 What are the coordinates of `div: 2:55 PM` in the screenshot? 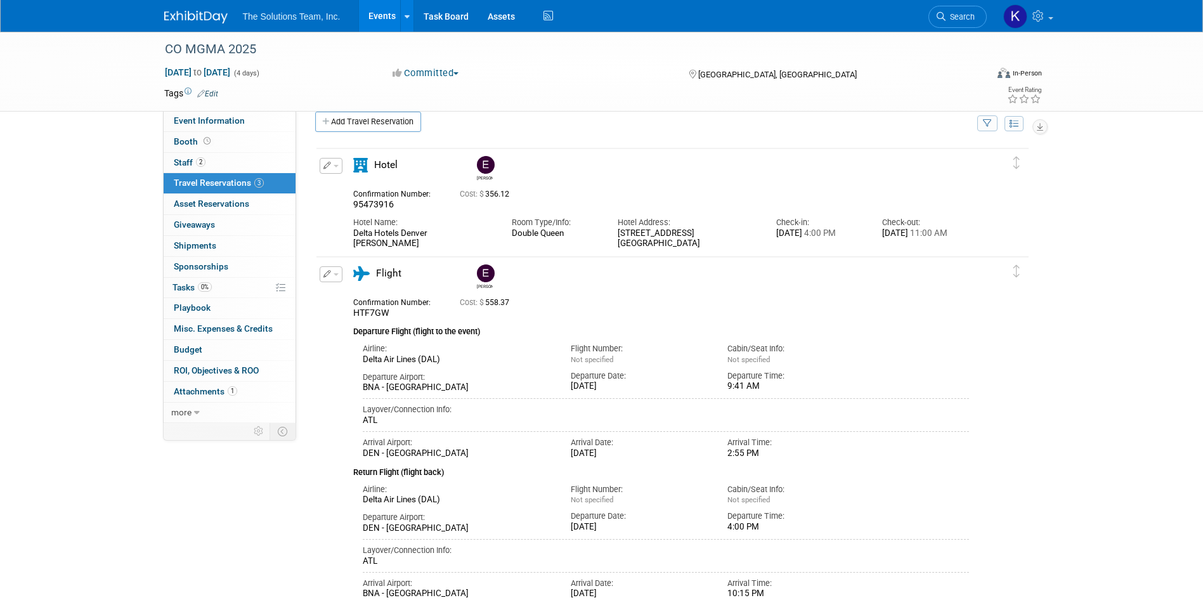 It's located at (796, 453).